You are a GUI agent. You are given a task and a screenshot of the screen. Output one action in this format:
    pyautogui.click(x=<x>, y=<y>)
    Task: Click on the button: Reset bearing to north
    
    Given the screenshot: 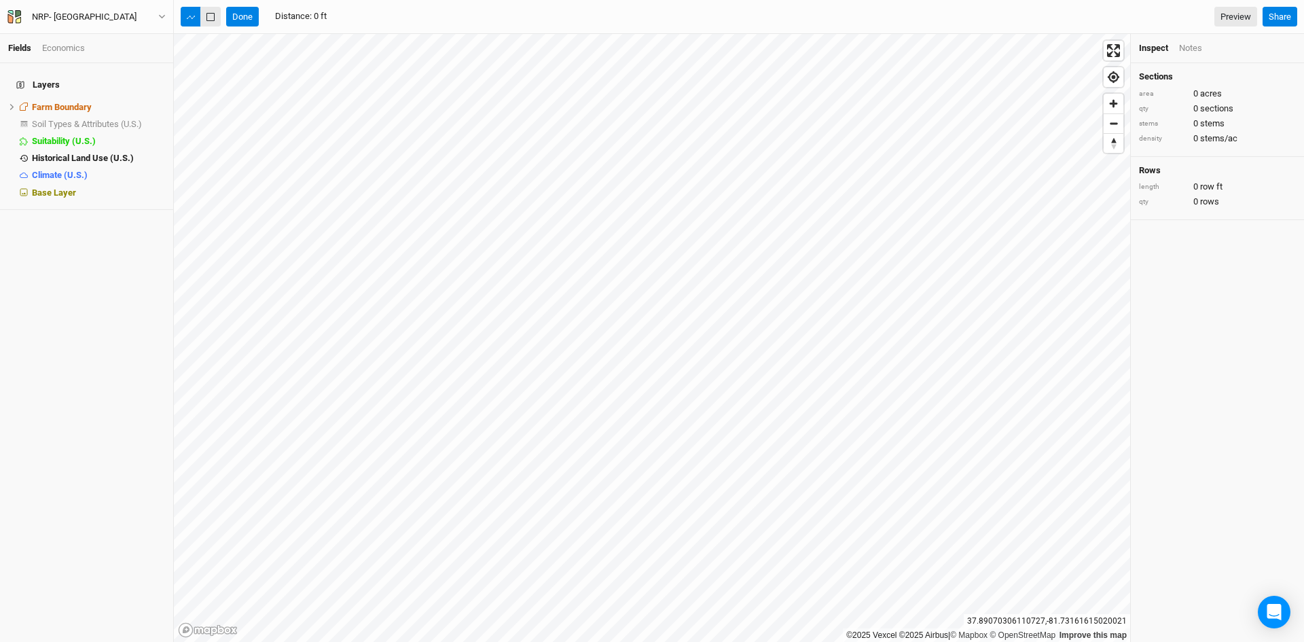 What is the action you would take?
    pyautogui.click(x=1113, y=143)
    